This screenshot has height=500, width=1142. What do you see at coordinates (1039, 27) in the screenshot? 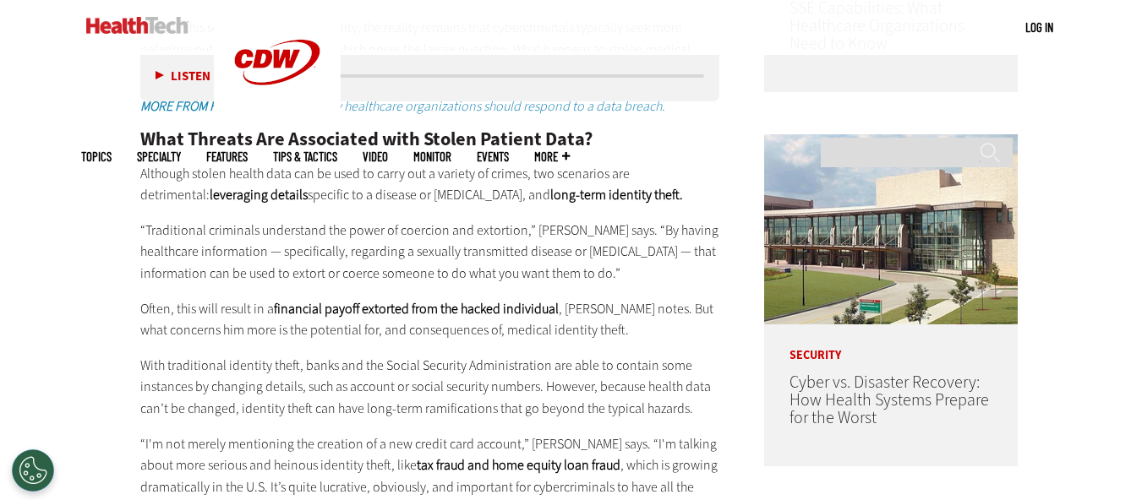
I see `a: Log in` at bounding box center [1039, 27].